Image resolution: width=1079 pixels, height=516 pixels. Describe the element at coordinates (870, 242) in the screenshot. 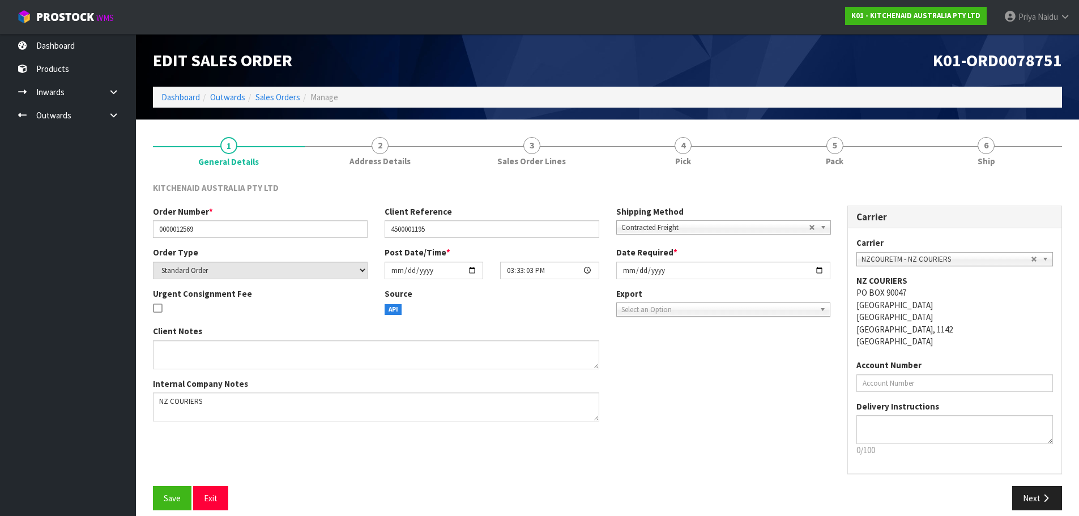

I see `label: Carrier` at that location.